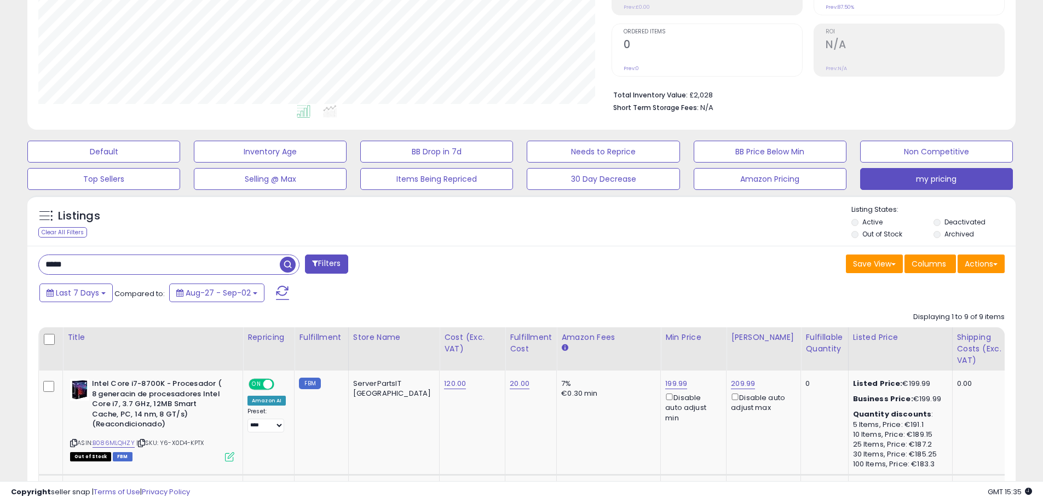 The image size is (1043, 503). What do you see at coordinates (693, 337) in the screenshot?
I see `div: Min Price` at bounding box center [693, 337].